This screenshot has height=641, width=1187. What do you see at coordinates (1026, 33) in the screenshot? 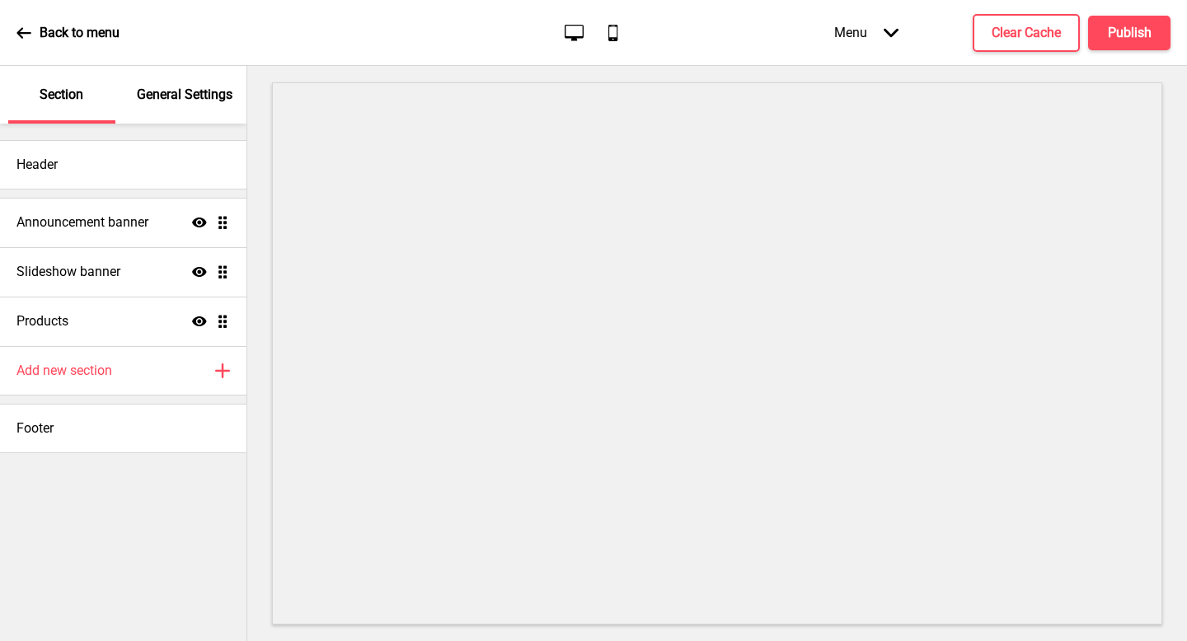
I see `h4: Clear Cache` at bounding box center [1026, 33].